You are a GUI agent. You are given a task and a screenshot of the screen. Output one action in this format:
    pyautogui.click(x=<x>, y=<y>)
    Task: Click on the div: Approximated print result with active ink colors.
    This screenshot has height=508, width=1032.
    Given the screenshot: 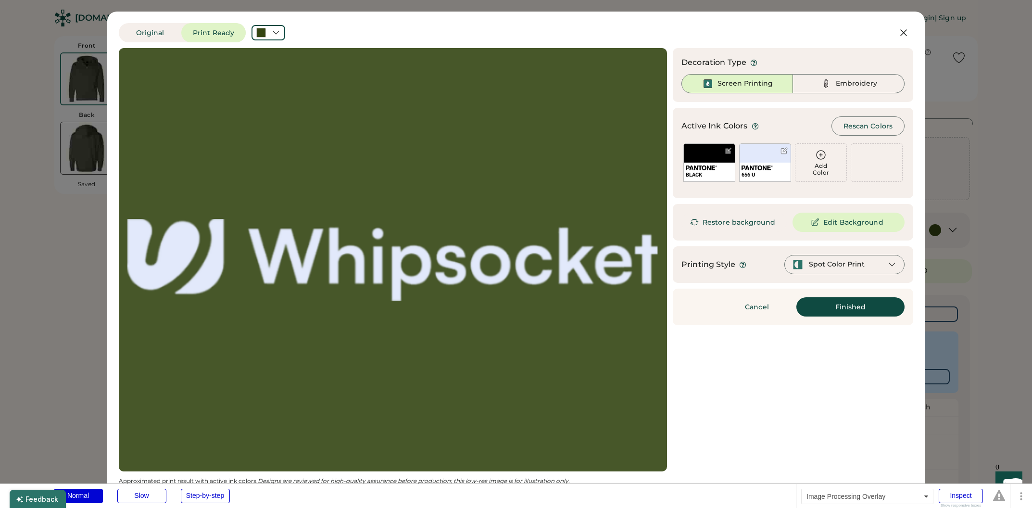 What is the action you would take?
    pyautogui.click(x=393, y=481)
    